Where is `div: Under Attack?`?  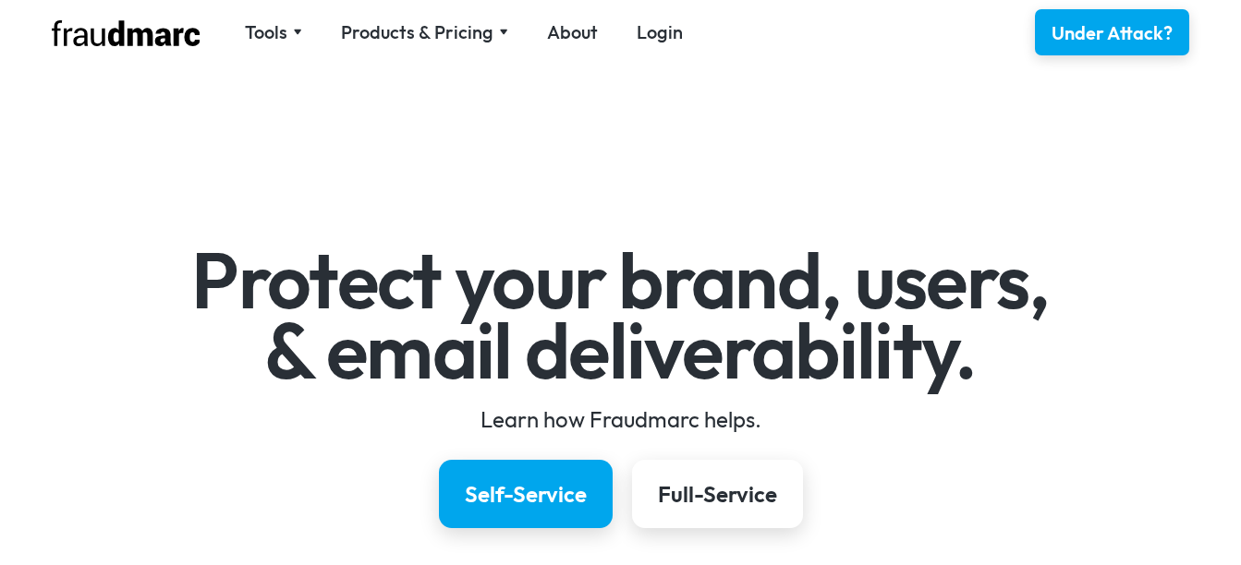 div: Under Attack? is located at coordinates (1111, 33).